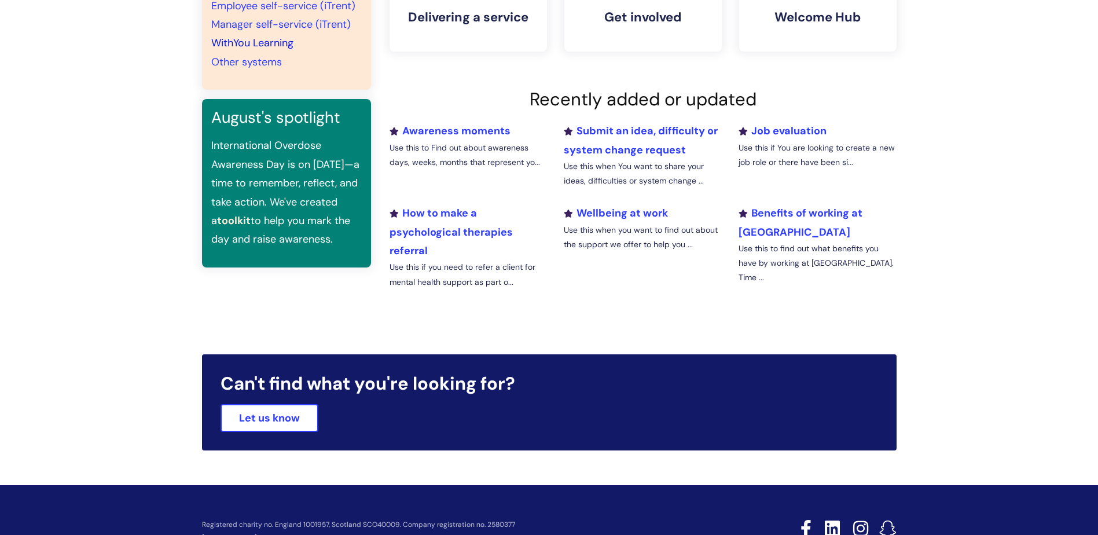 The image size is (1098, 535). Describe the element at coordinates (269, 418) in the screenshot. I see `a: Let us know` at that location.